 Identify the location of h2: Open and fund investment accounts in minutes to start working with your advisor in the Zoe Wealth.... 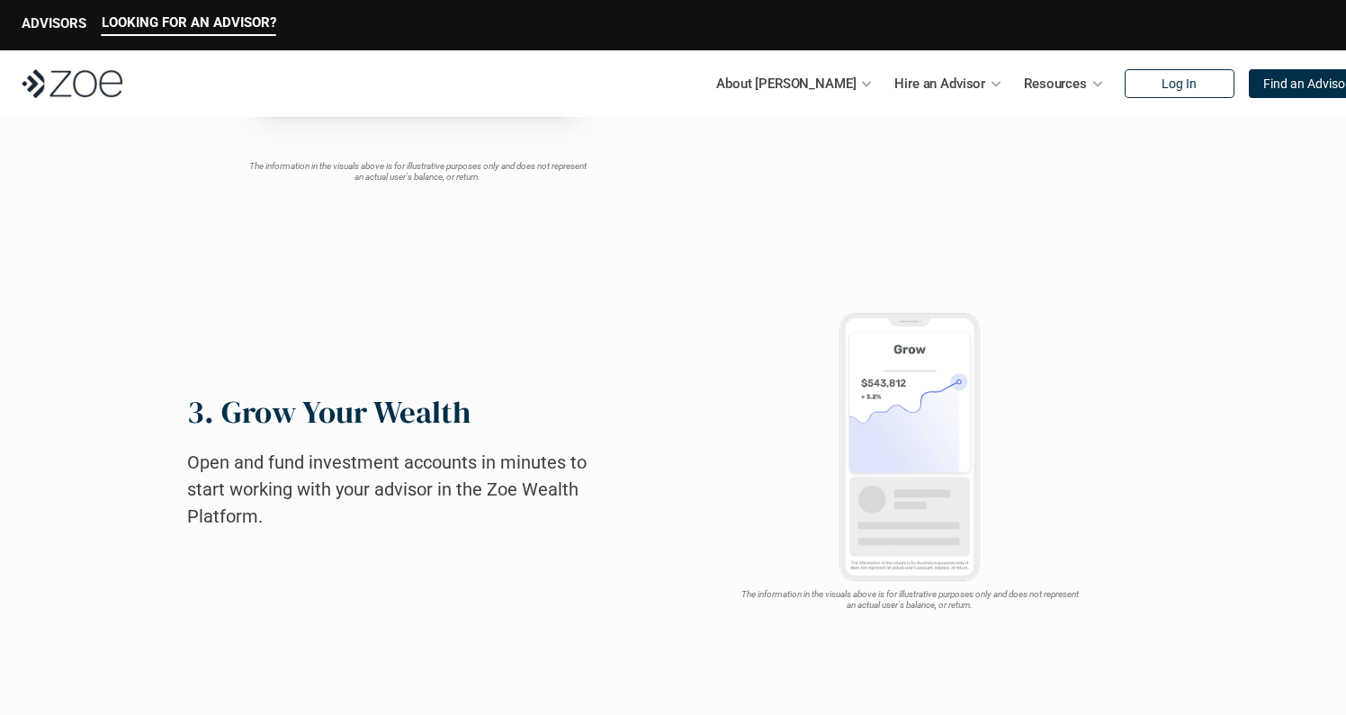
(403, 490).